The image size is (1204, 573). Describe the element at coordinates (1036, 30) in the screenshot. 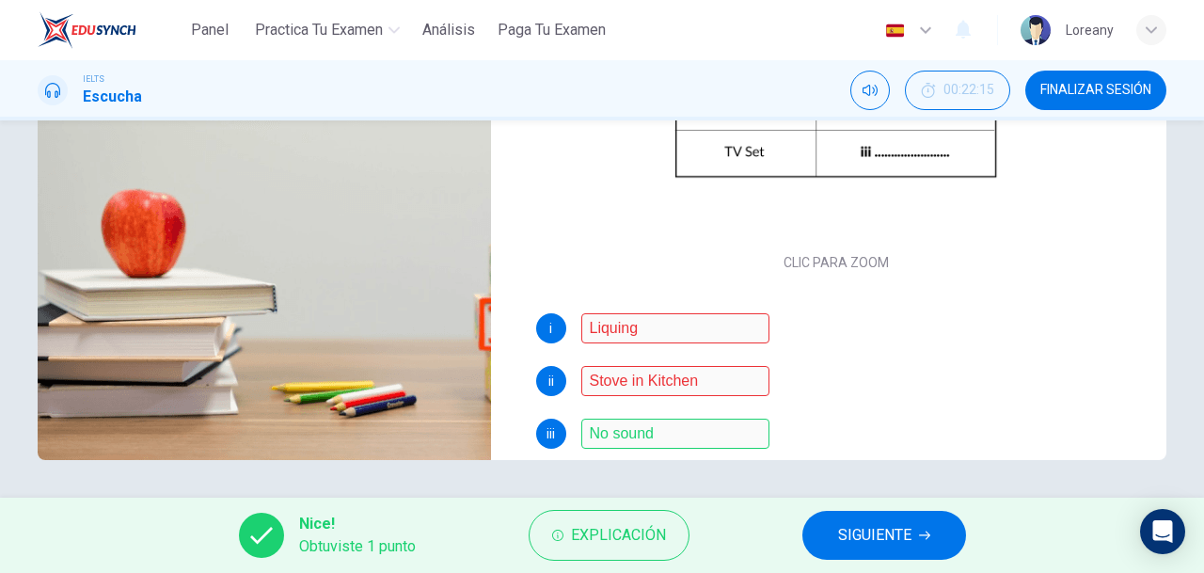

I see `img: Profile picture` at that location.